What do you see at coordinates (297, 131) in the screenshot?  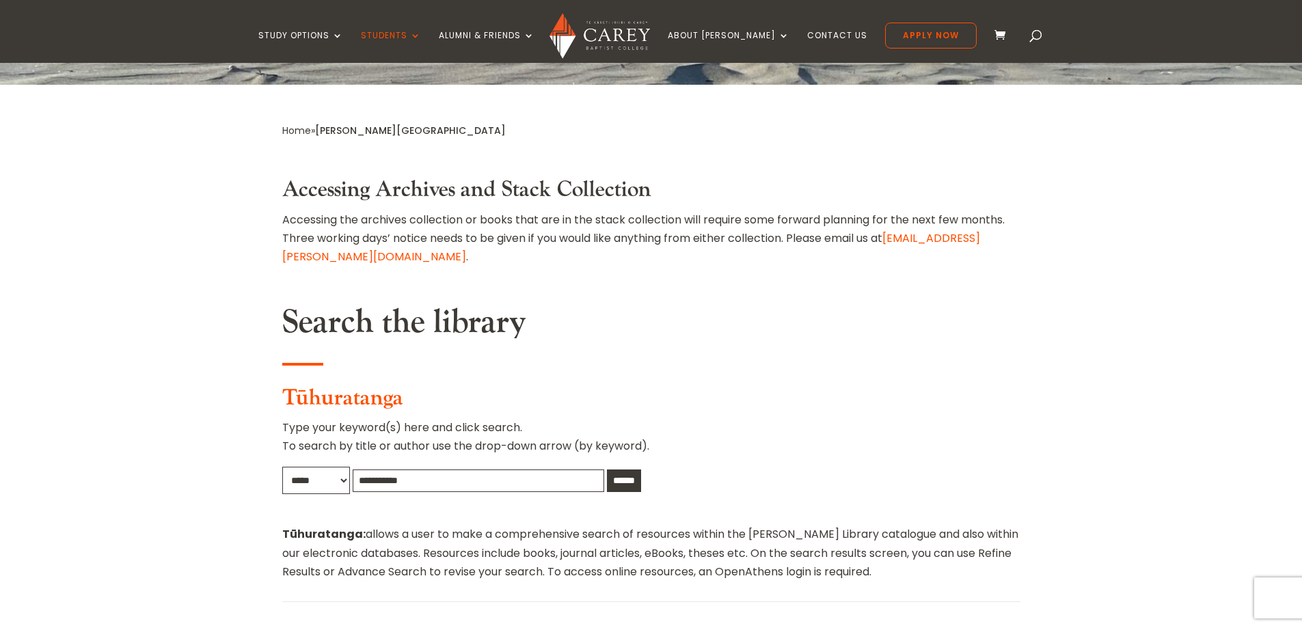 I see `a: Home` at bounding box center [297, 131].